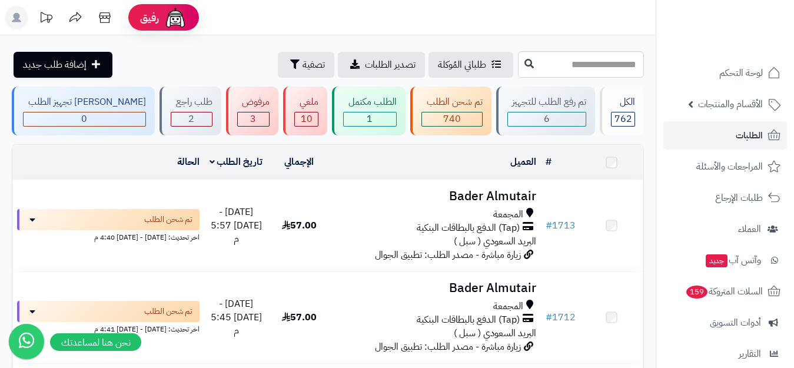 This screenshot has width=794, height=368. I want to click on a: التقارير, so click(725, 354).